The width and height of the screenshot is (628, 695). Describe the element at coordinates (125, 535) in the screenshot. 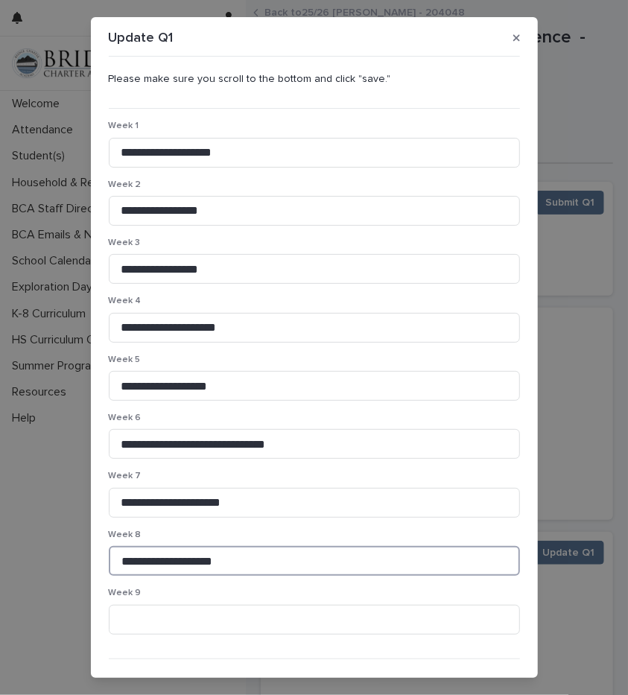

I see `span: Week 8` at that location.